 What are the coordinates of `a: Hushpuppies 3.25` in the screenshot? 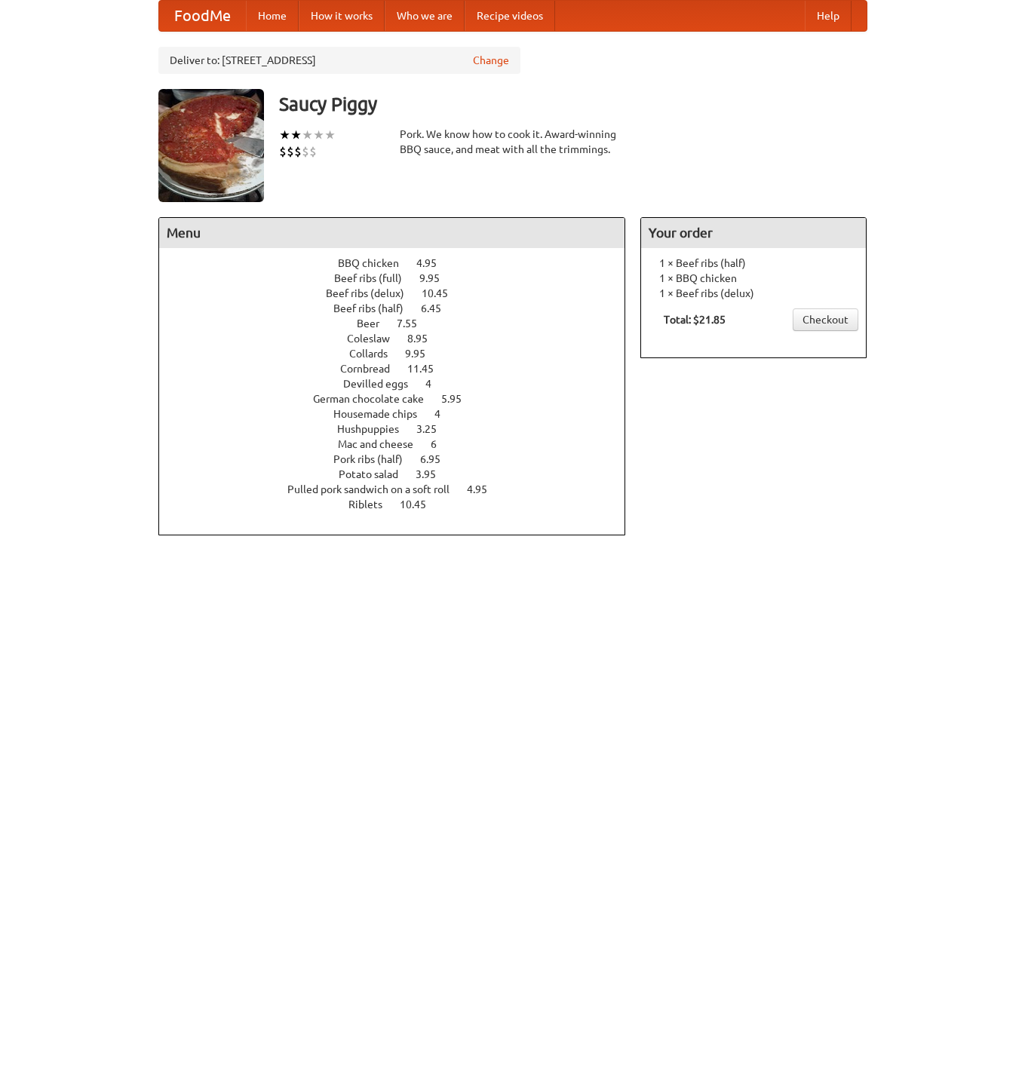 It's located at (400, 429).